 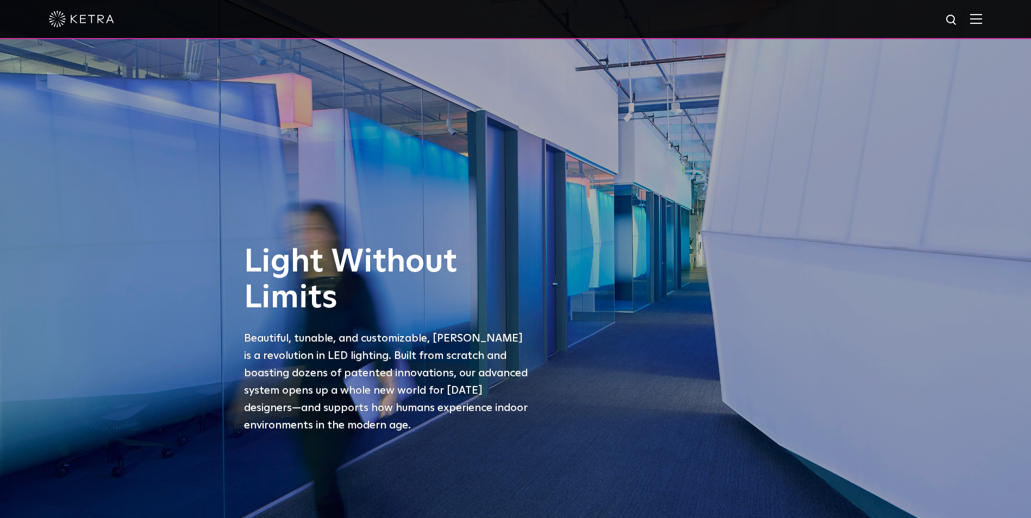 What do you see at coordinates (82, 19) in the screenshot?
I see `img: ketra-logo-2019-white` at bounding box center [82, 19].